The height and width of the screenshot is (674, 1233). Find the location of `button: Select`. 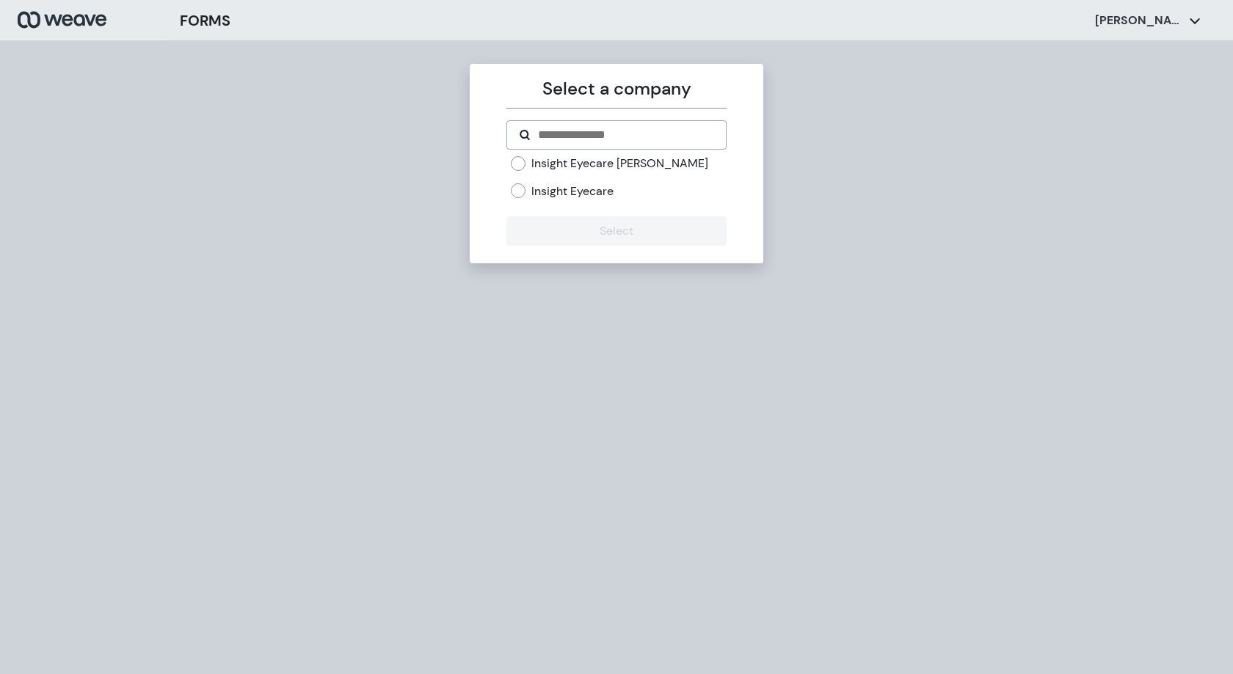

button: Select is located at coordinates (616, 231).